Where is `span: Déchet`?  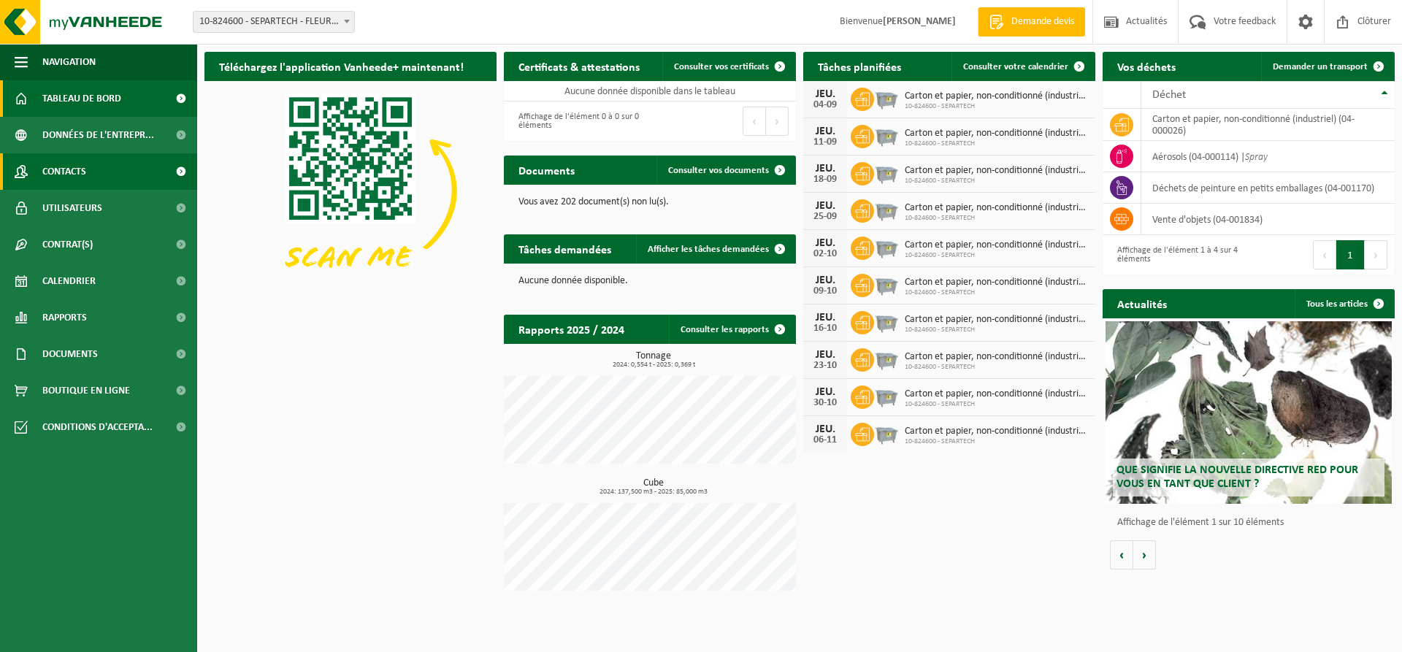 span: Déchet is located at coordinates (1169, 95).